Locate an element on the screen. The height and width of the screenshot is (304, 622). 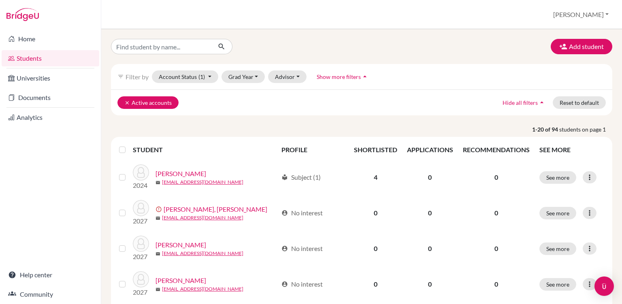
p: 2024 is located at coordinates (141, 186).